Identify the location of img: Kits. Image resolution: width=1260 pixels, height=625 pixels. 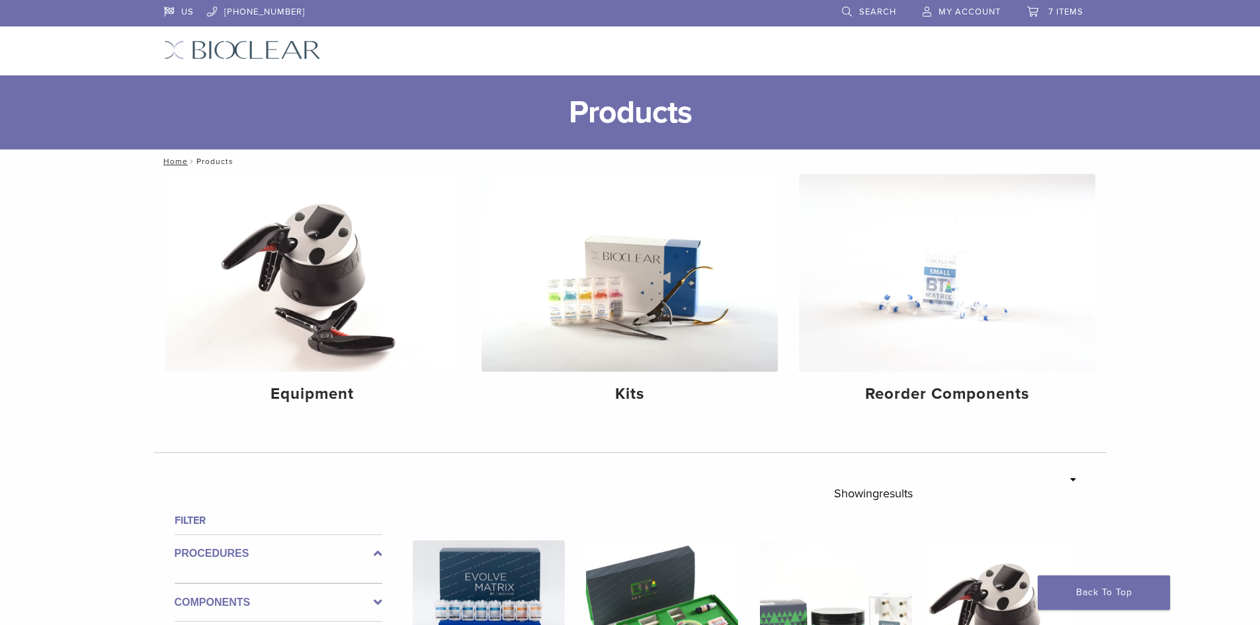
(630, 272).